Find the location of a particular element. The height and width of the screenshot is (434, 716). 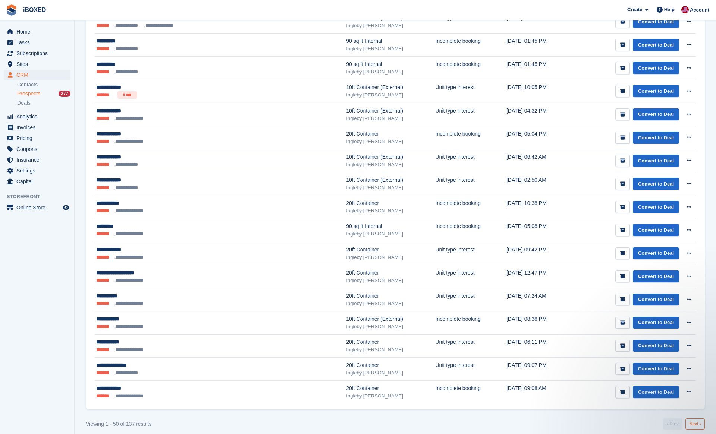

span: Home is located at coordinates (39, 32).